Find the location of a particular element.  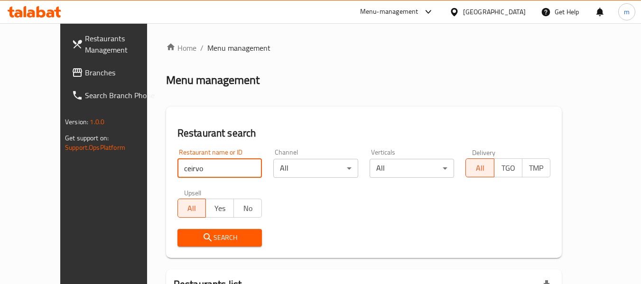

button: Search is located at coordinates (220, 238).